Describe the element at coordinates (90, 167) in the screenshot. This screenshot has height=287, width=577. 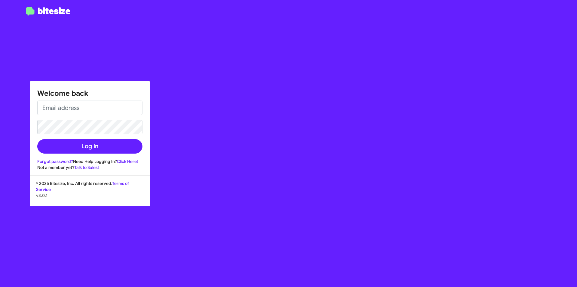
I see `div: Not a member yet?` at that location.